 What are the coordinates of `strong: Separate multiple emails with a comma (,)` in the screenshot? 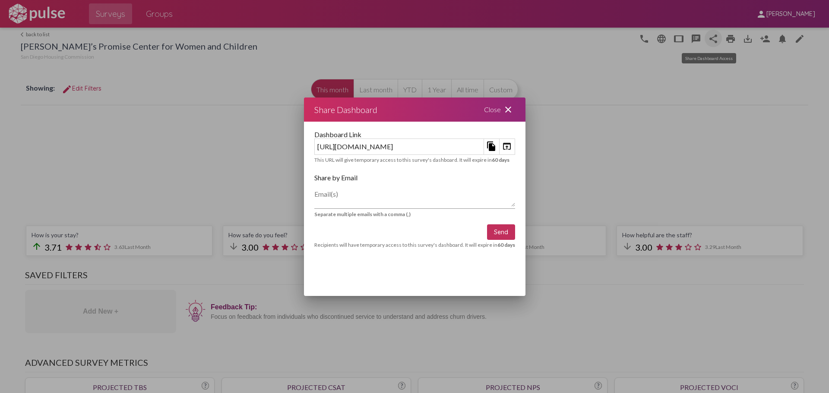 It's located at (362, 214).